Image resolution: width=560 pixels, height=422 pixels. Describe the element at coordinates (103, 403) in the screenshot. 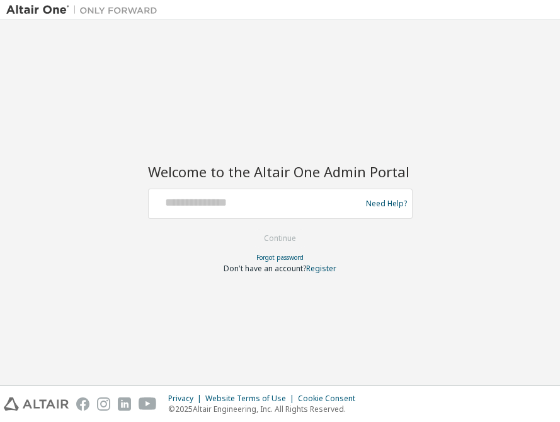

I see `img: instagram.svg` at that location.